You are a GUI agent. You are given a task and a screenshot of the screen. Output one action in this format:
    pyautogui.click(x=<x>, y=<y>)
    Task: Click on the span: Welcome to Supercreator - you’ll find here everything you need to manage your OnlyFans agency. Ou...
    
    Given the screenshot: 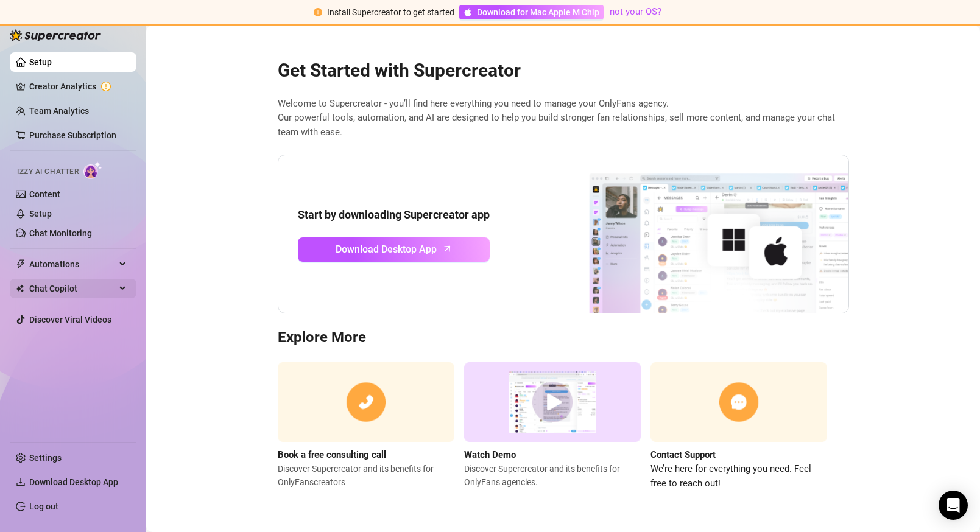 What is the action you would take?
    pyautogui.click(x=563, y=118)
    